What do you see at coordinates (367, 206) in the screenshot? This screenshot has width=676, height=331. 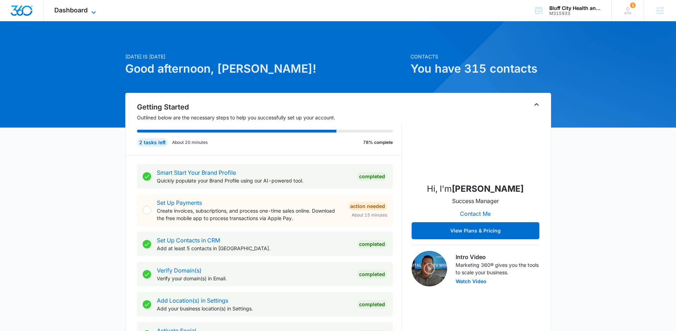 I see `div: Action Needed` at bounding box center [367, 206].